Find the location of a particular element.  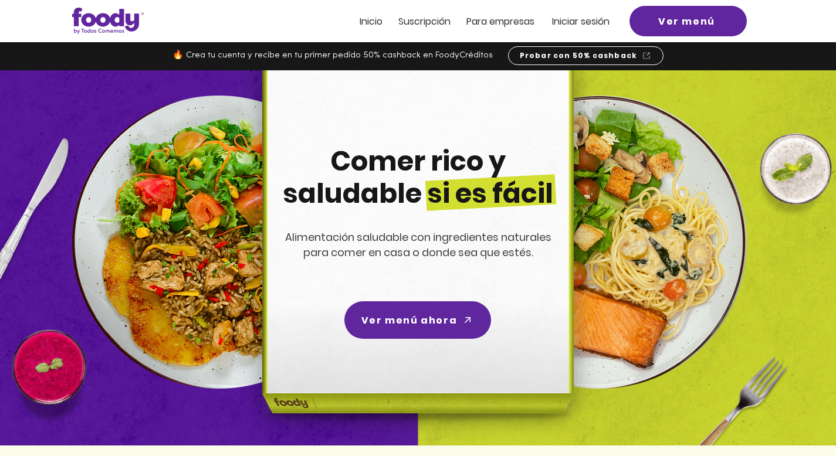

span: 🔥 Crea tu cuenta y recibe en tu primer pedido 50% cashback en FoodyCréditos is located at coordinates (333, 55).